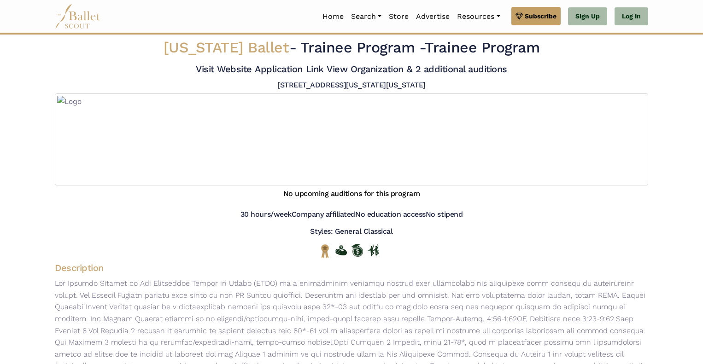  What do you see at coordinates (631, 17) in the screenshot?
I see `a: Log In` at bounding box center [631, 17].